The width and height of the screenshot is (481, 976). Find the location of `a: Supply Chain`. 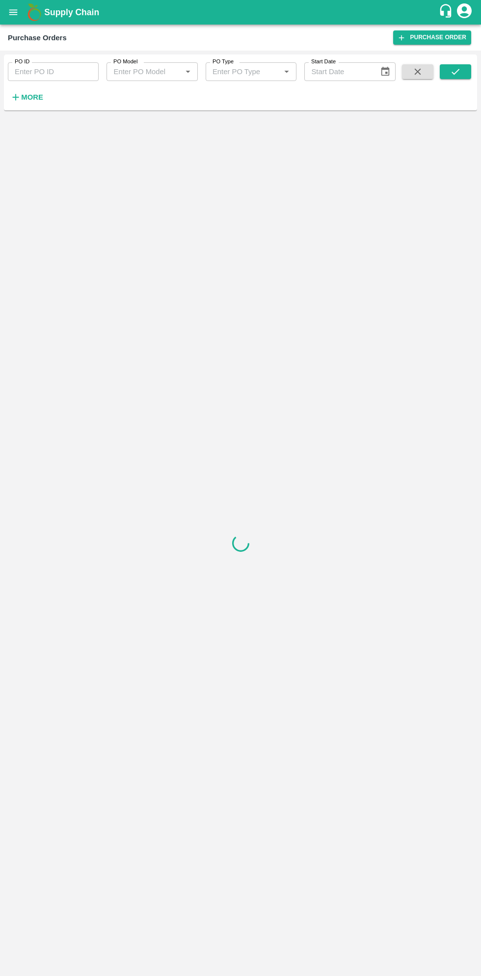

a: Supply Chain is located at coordinates (241, 12).